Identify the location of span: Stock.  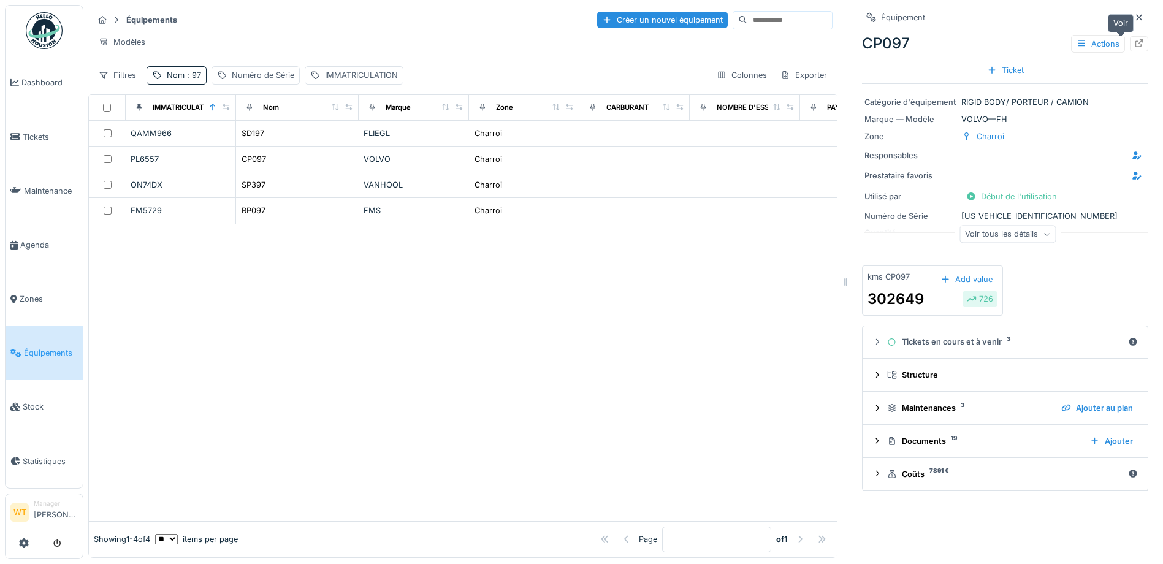
(50, 406).